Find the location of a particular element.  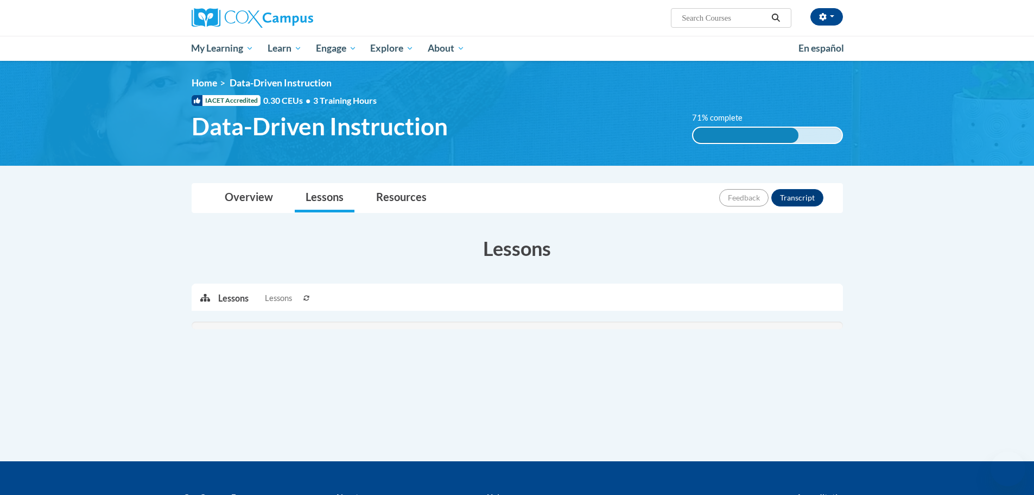

button: Account Settings is located at coordinates (827, 17).